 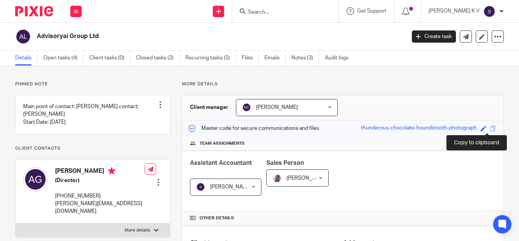 I want to click on h2: Advisoryai Group Ltd, so click(x=183, y=36).